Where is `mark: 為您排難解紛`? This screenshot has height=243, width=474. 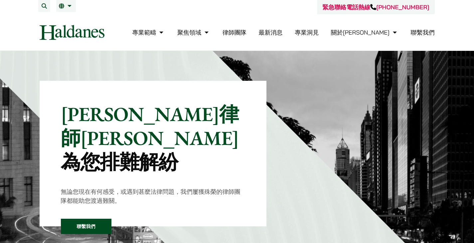 mark: 為您排難解紛 is located at coordinates (119, 162).